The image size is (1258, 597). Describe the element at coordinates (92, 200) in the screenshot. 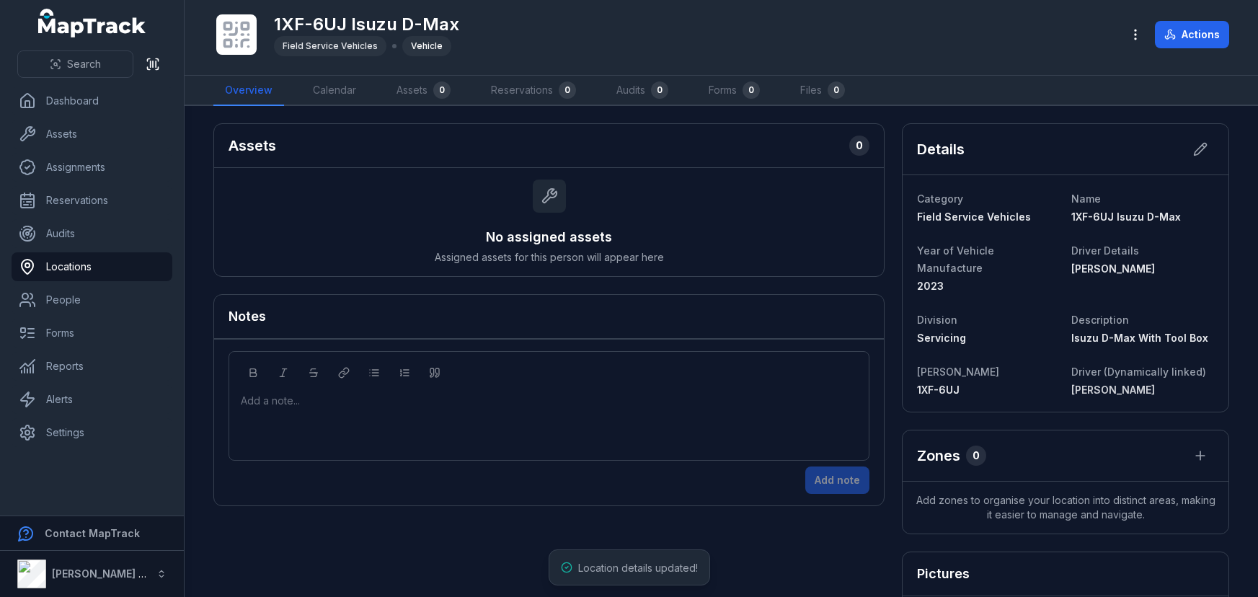

I see `a: Reservations` at that location.